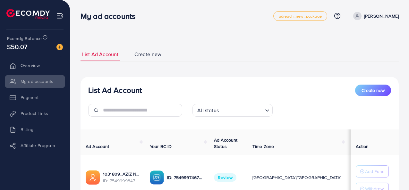 The image size is (409, 190). What do you see at coordinates (17, 47) in the screenshot?
I see `span: $50.07` at bounding box center [17, 47].